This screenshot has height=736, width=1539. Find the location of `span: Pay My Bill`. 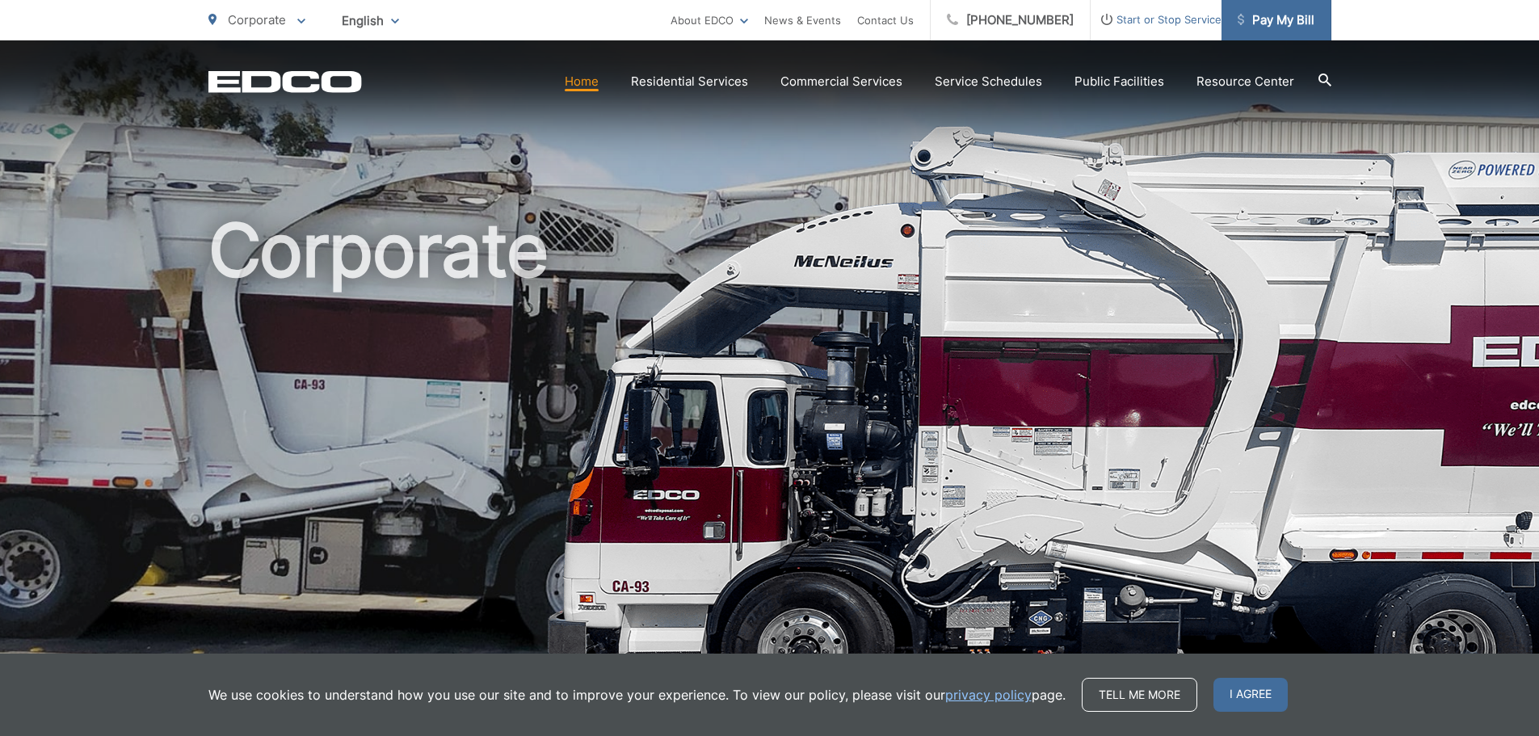

span: Pay My Bill is located at coordinates (1276, 20).